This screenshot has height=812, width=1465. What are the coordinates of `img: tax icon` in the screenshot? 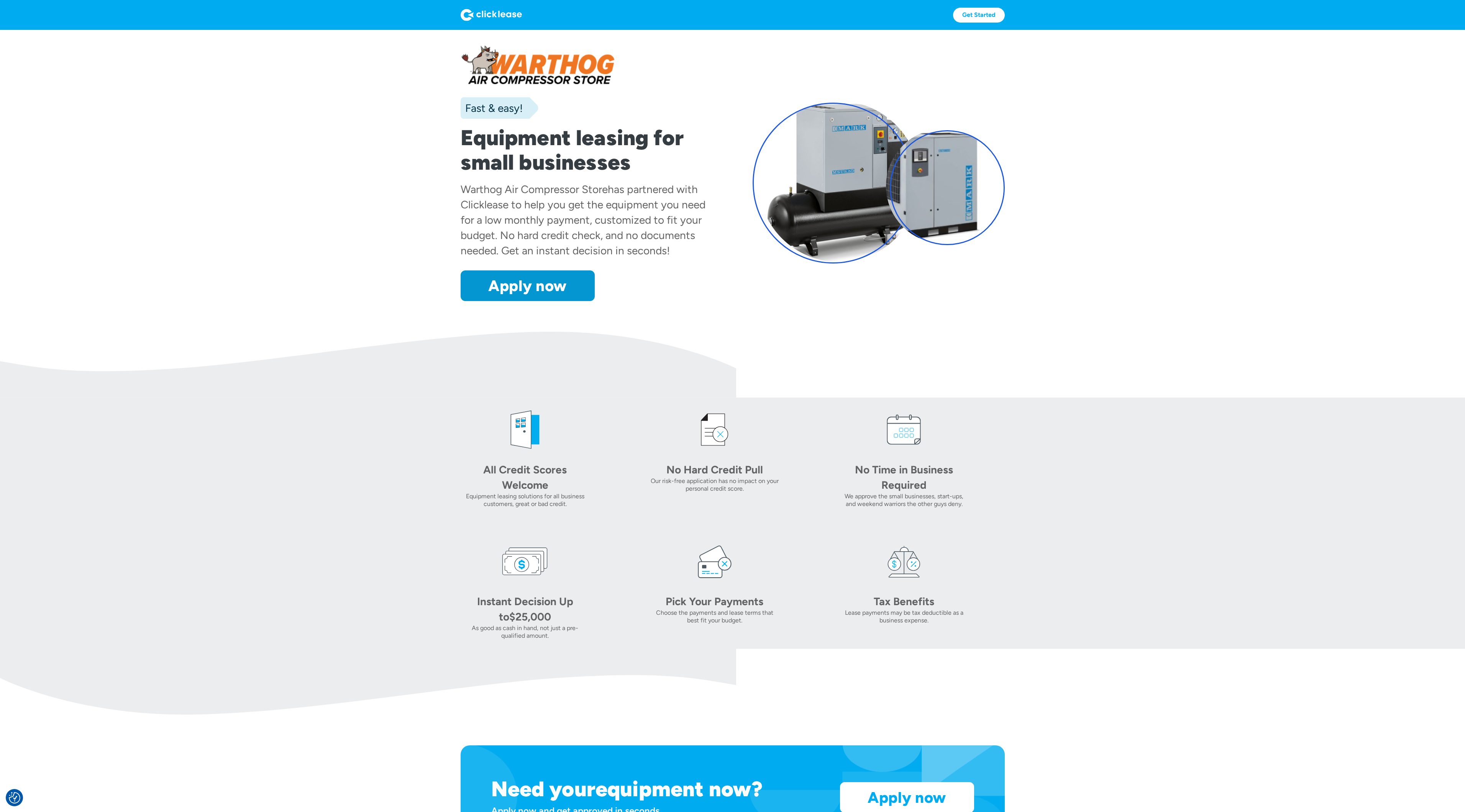 It's located at (904, 562).